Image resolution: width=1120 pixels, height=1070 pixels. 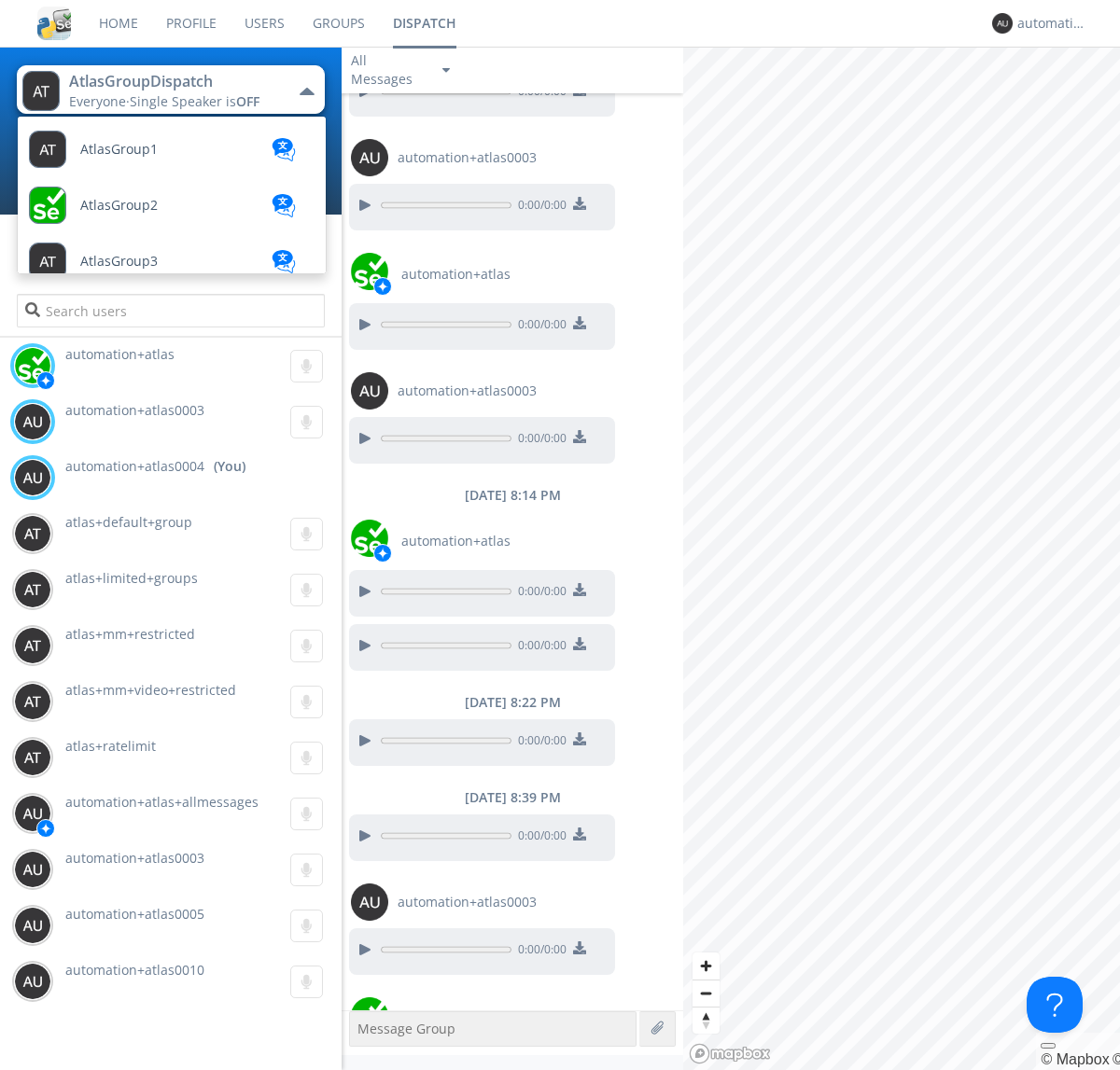 What do you see at coordinates (173, 81) in the screenshot?
I see `div: AtlasGroupDispatch` at bounding box center [173, 81].